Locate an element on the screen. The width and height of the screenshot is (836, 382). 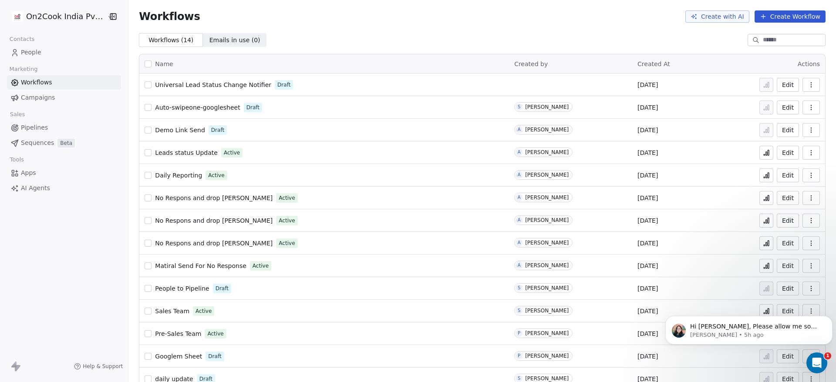
span: Daily Reporting is located at coordinates (178, 175).